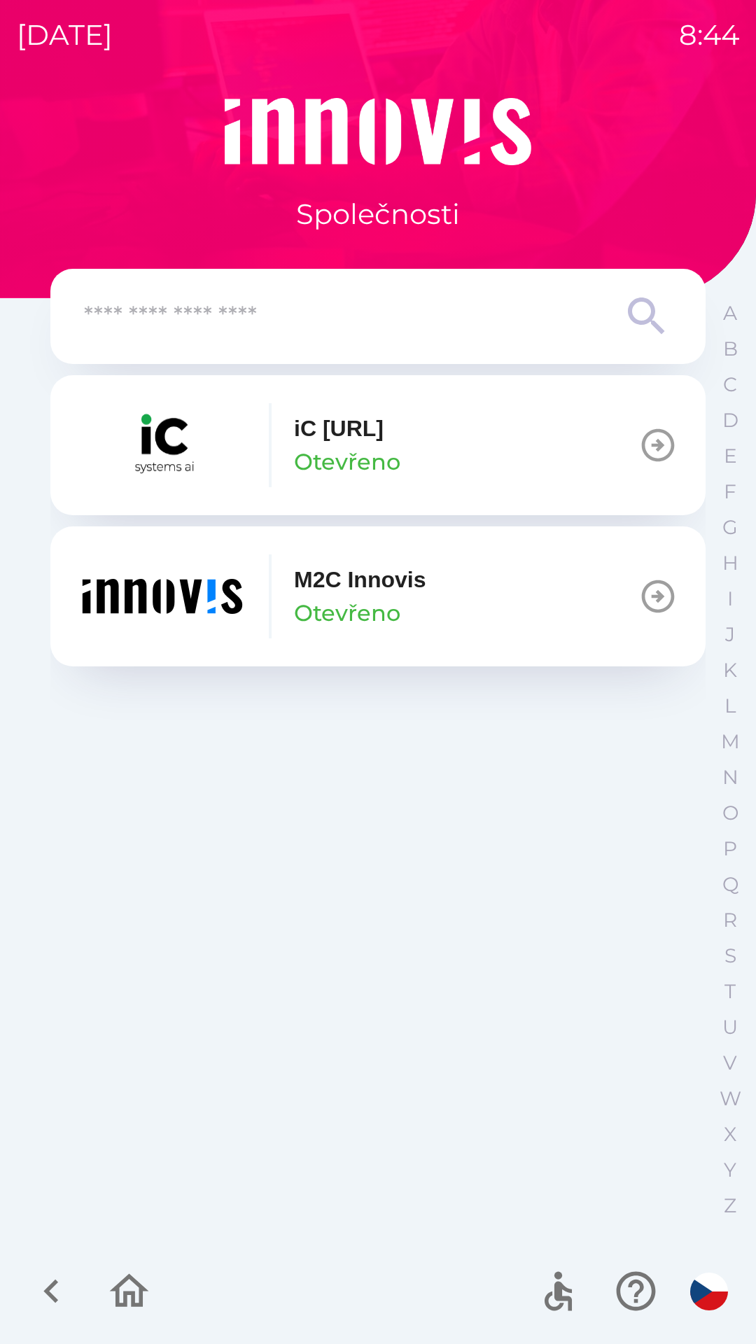  Describe the element at coordinates (730, 634) in the screenshot. I see `p: J` at that location.